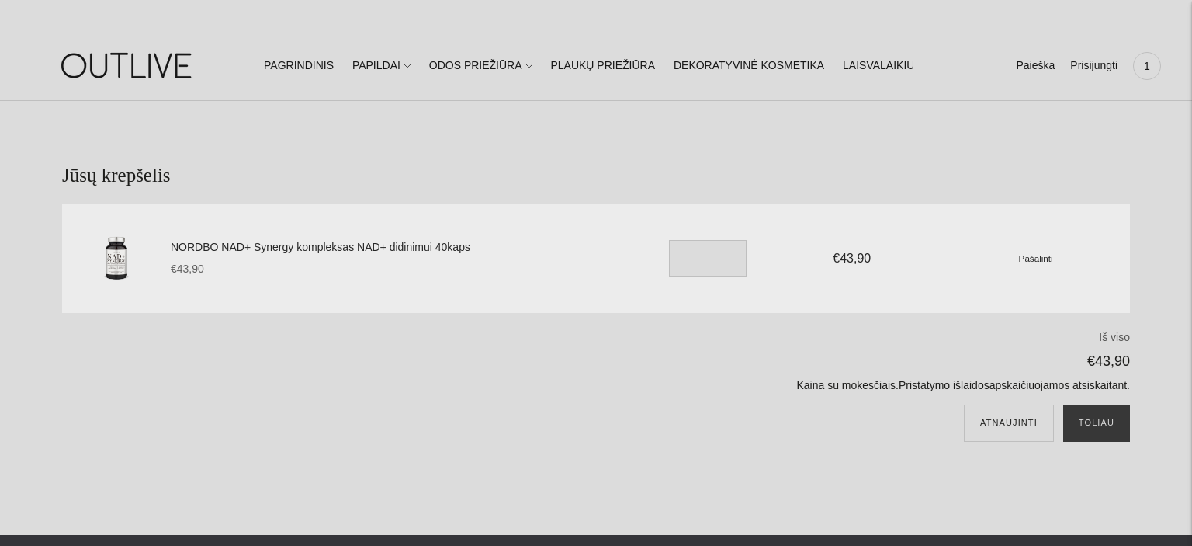  What do you see at coordinates (783, 386) in the screenshot?
I see `p: Kaina su mokesčiais. apskaičiuojamos atsiskaitant.` at bounding box center [783, 386].